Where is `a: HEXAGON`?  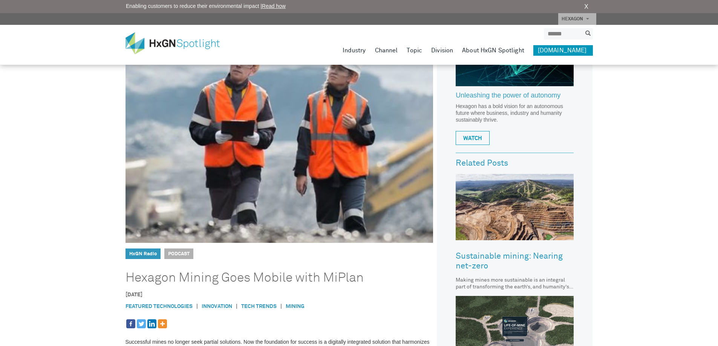
a: HEXAGON is located at coordinates (577, 19).